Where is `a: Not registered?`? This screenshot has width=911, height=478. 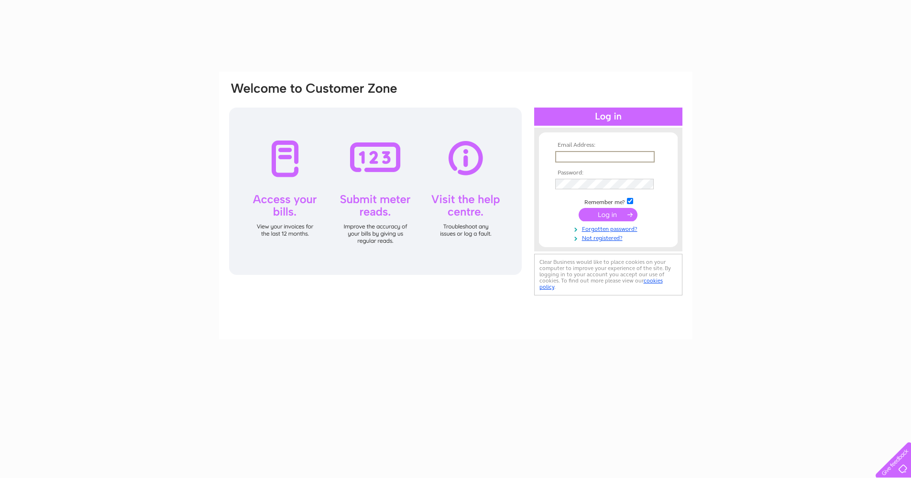
a: Not registered? is located at coordinates (609, 237).